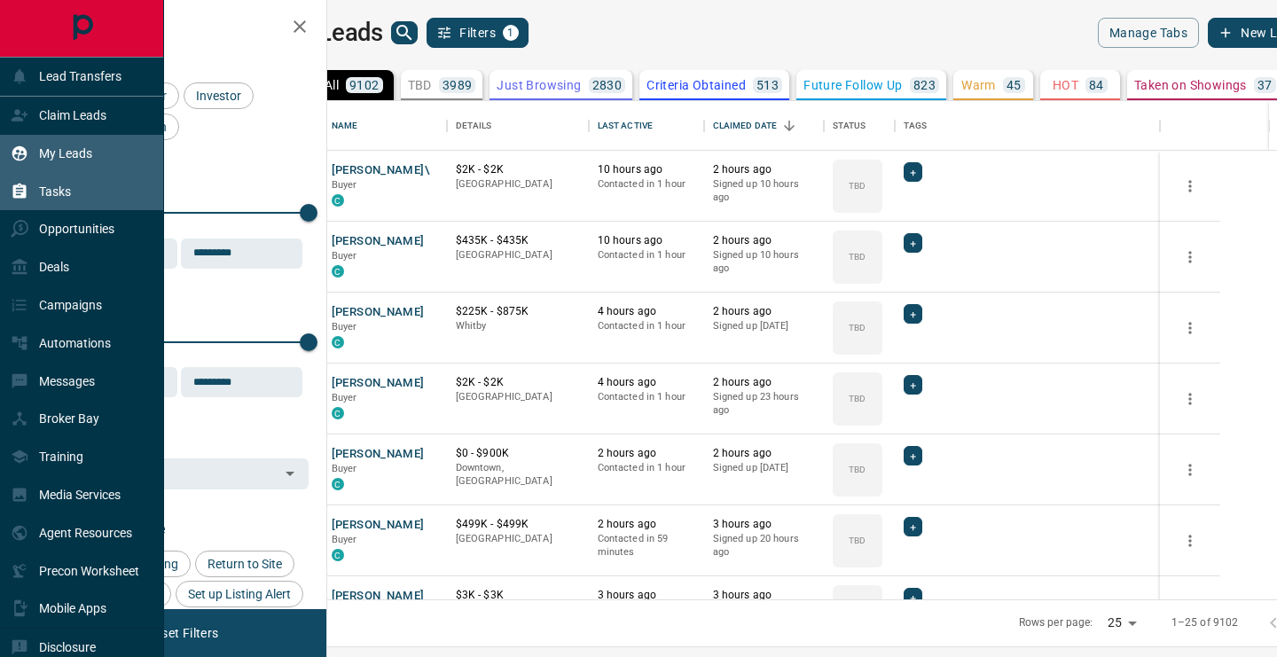 The height and width of the screenshot is (657, 1277). What do you see at coordinates (647, 545) in the screenshot?
I see `p: Contacted in 59 minutes` at bounding box center [647, 545].